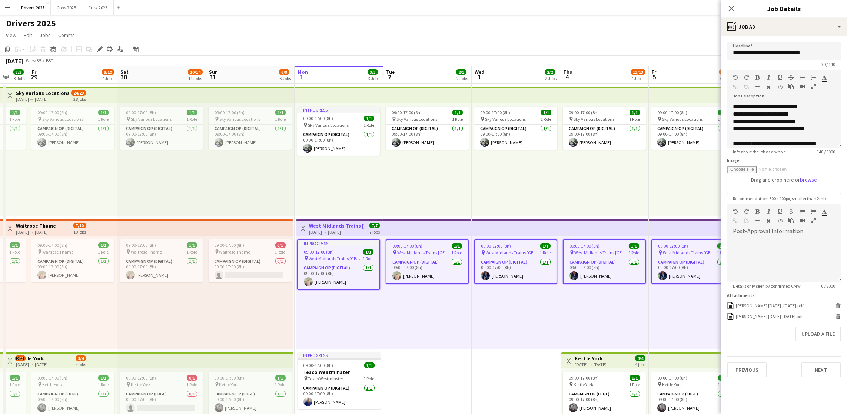 The width and height of the screenshot is (847, 414). What do you see at coordinates (390, 77) in the screenshot?
I see `span: 2` at bounding box center [390, 77].